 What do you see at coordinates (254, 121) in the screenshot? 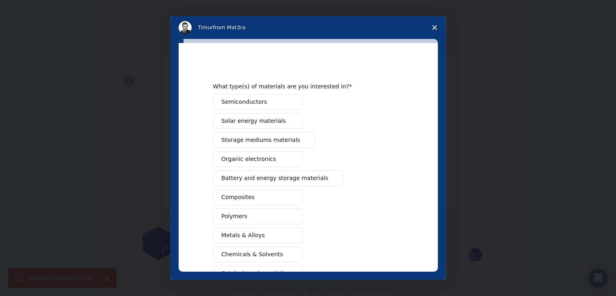
I see `span: Solar energy materials` at bounding box center [254, 121].